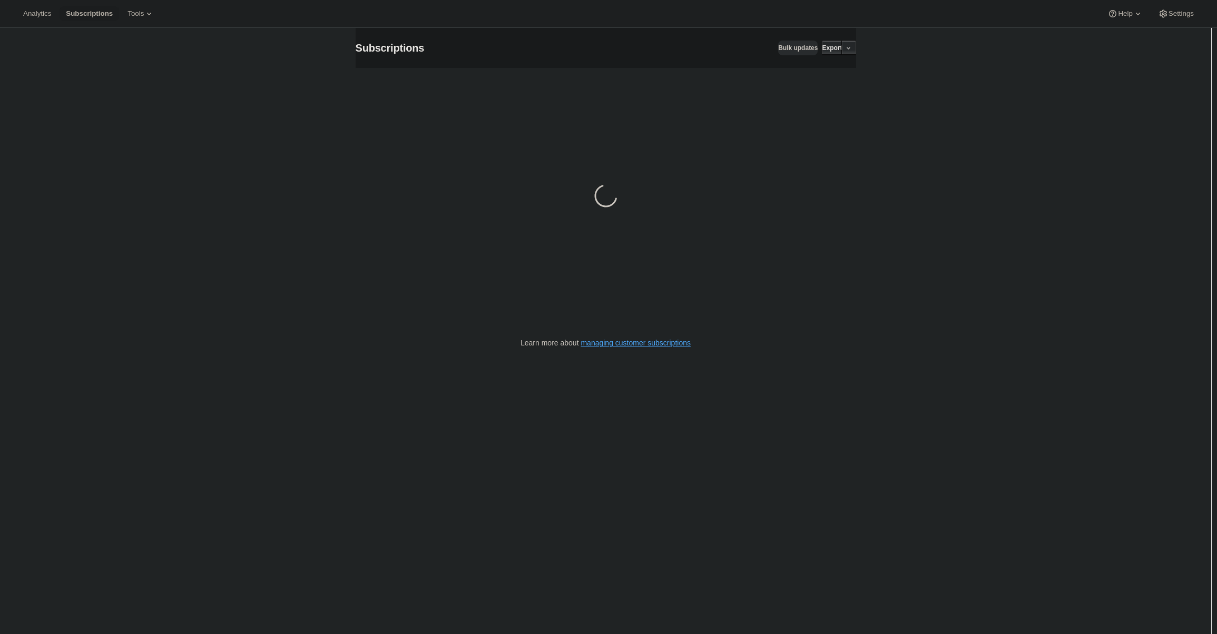  What do you see at coordinates (797, 48) in the screenshot?
I see `button: Bulk updates` at bounding box center [797, 48].